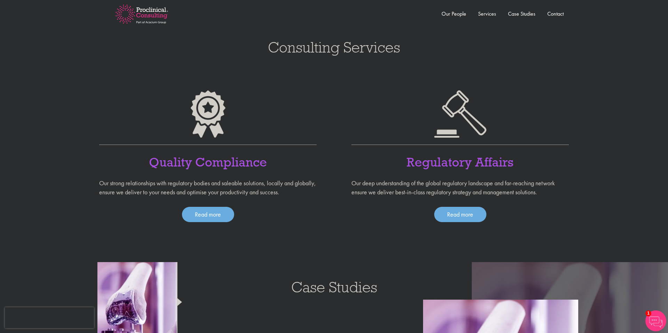 This screenshot has height=333, width=668. Describe the element at coordinates (208, 114) in the screenshot. I see `img: Quality Compliance` at that location.